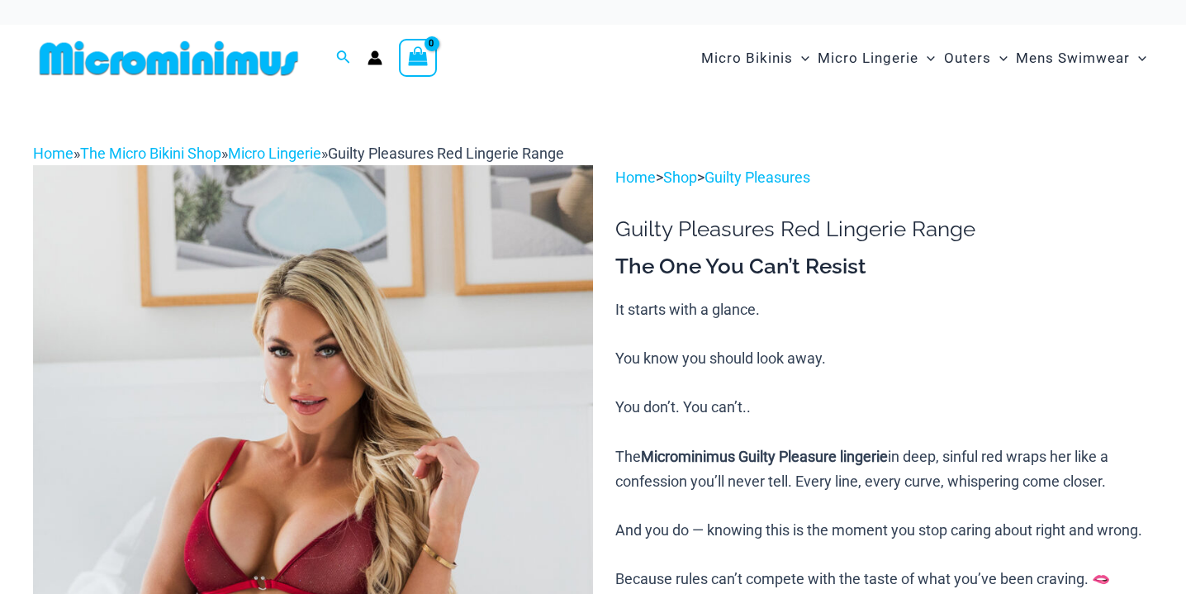 The height and width of the screenshot is (594, 1186). I want to click on span: Outers, so click(967, 58).